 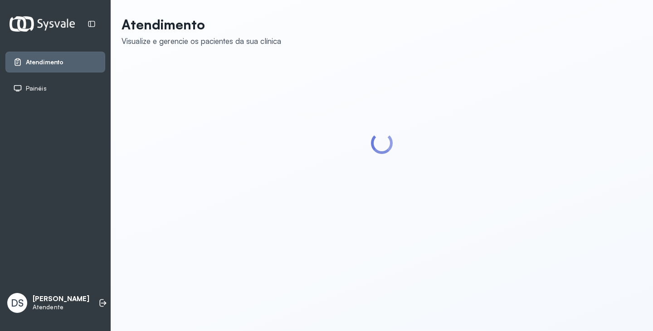 What do you see at coordinates (44, 62) in the screenshot?
I see `span: Atendimento` at bounding box center [44, 62].